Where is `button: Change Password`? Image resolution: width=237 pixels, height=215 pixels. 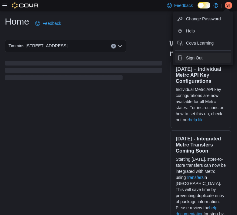
button: Change Password is located at coordinates (203, 19).